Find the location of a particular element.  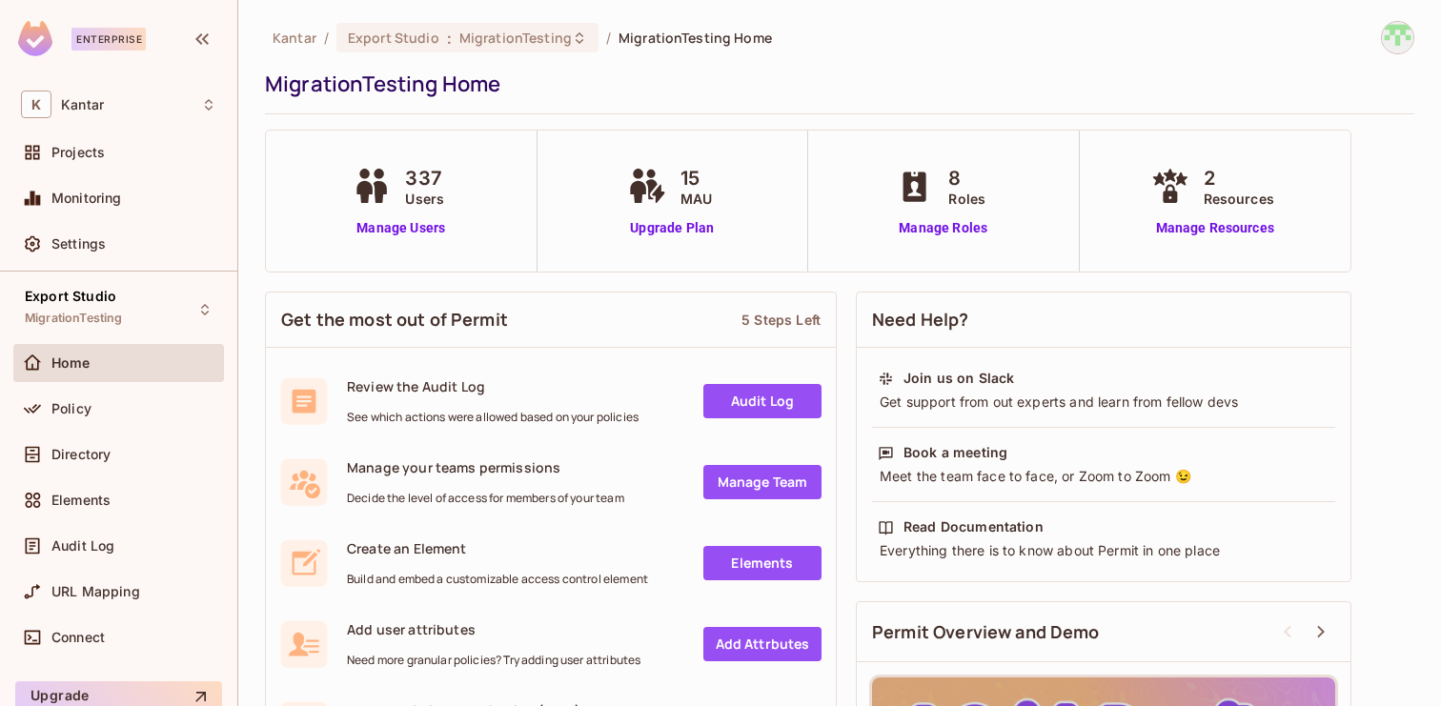

img: Devesh.Kumar@Kantar.com is located at coordinates (1397, 37).